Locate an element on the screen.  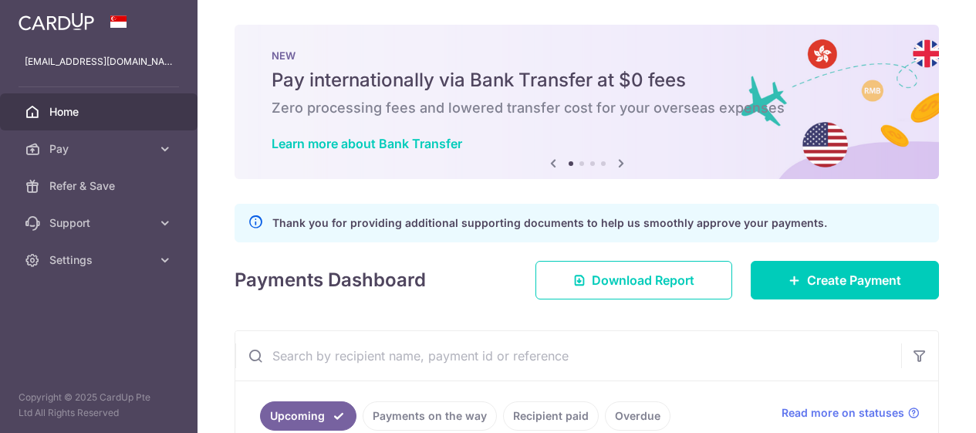
h6: Zero processing fees and lowered transfer cost for your overseas expenses is located at coordinates (587, 108).